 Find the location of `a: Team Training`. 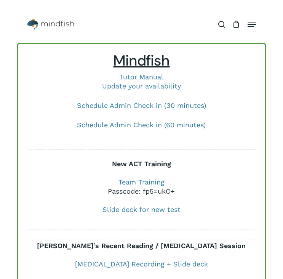

a: Team Training is located at coordinates (141, 182).